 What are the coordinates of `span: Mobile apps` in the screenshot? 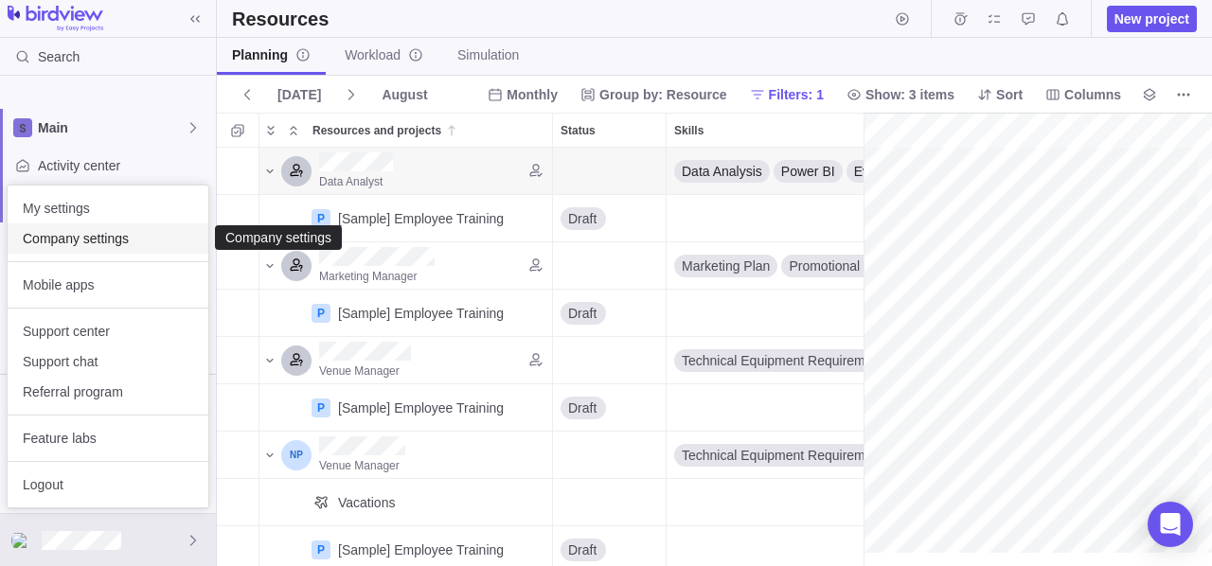 It's located at (108, 285).